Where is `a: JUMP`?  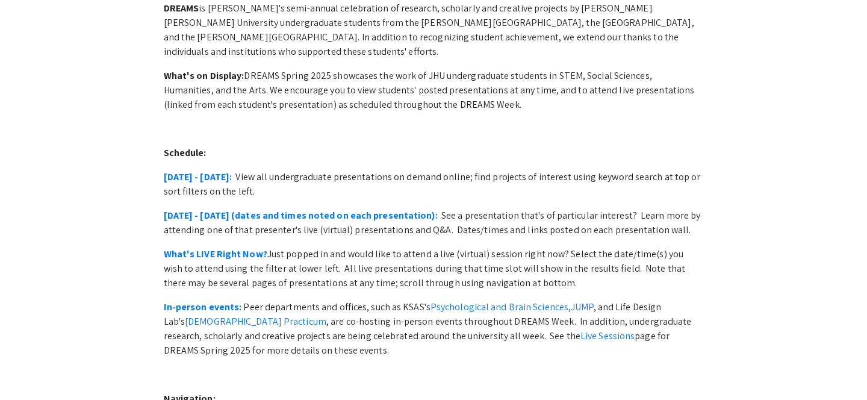 a: JUMP is located at coordinates (582, 307).